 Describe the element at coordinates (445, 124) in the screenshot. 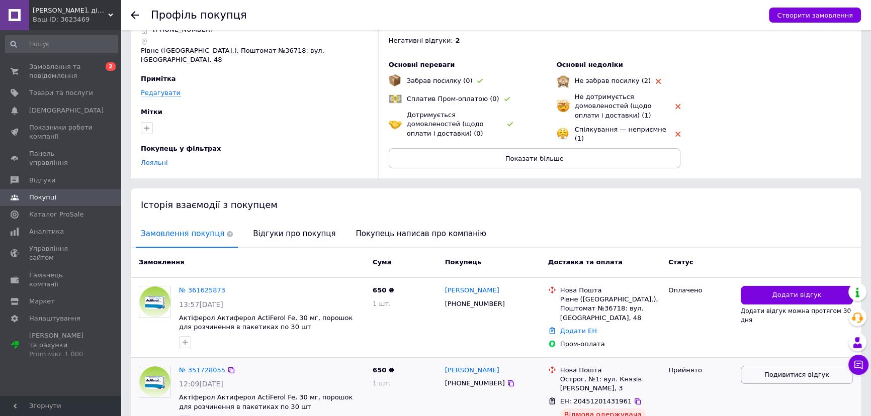

I see `span: Дотримується домовленостей (щодо оплати і доставки) (0)` at that location.